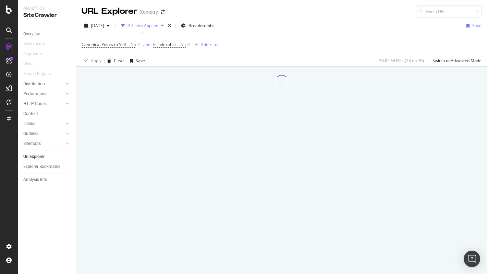 The height and width of the screenshot is (274, 487). Describe the element at coordinates (202, 25) in the screenshot. I see `span: Breadcrumbs` at that location.